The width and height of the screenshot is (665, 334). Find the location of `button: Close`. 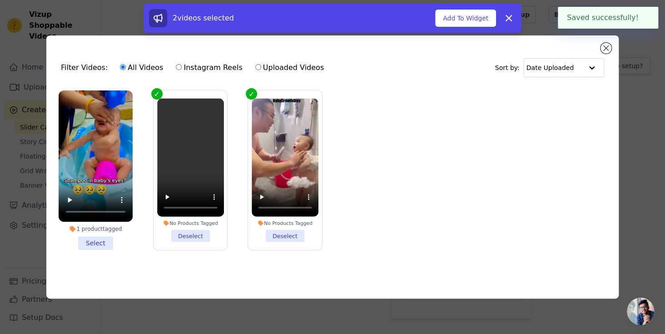

button: Close is located at coordinates (644, 18).